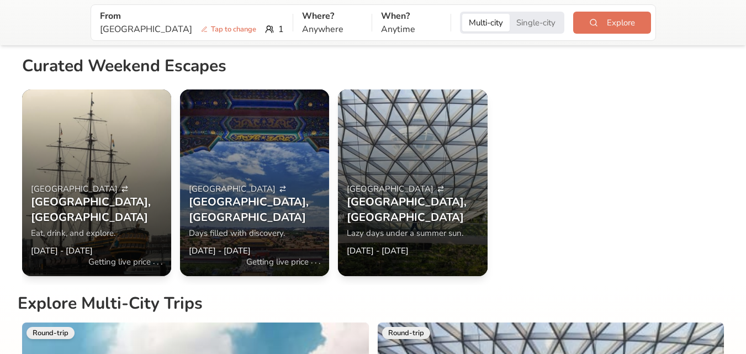  Describe the element at coordinates (97, 233) in the screenshot. I see `p: Eat, drink, and explore.` at that location.